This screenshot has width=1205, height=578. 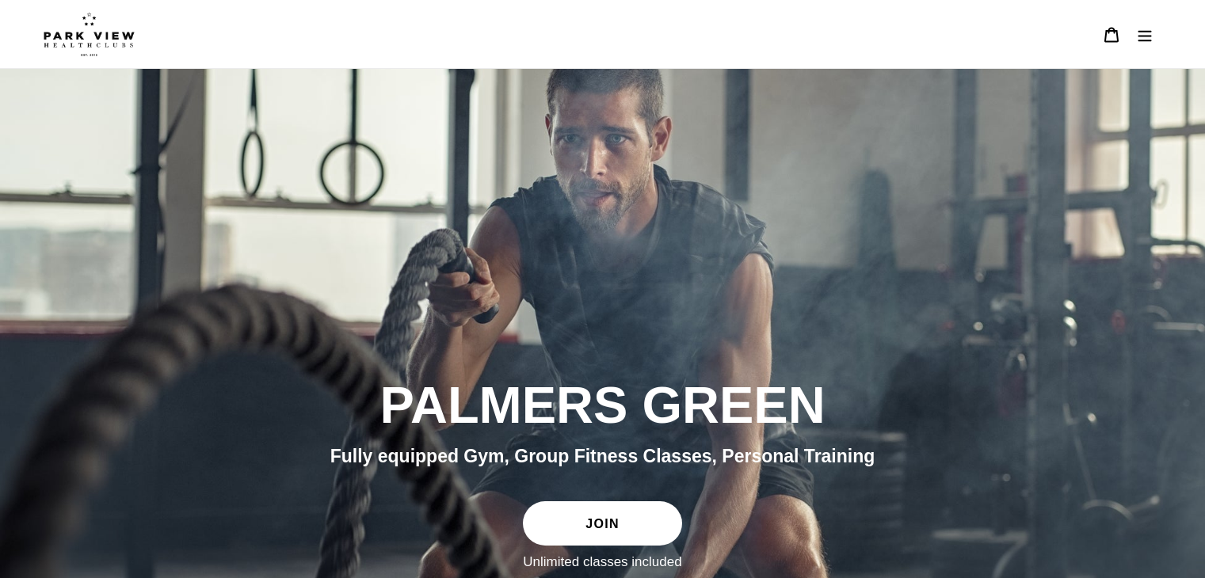 What do you see at coordinates (602, 562) in the screenshot?
I see `label: Unlimited classes included` at bounding box center [602, 562].